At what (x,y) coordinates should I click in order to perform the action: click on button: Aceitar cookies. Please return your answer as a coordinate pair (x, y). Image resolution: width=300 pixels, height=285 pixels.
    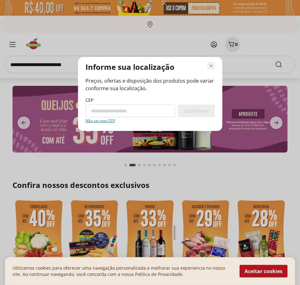
    Looking at the image, I should click on (263, 271).